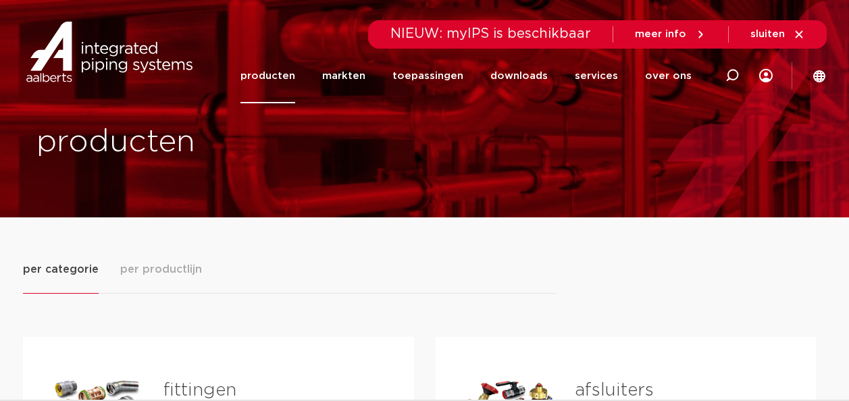 This screenshot has height=401, width=849. I want to click on a: services, so click(596, 76).